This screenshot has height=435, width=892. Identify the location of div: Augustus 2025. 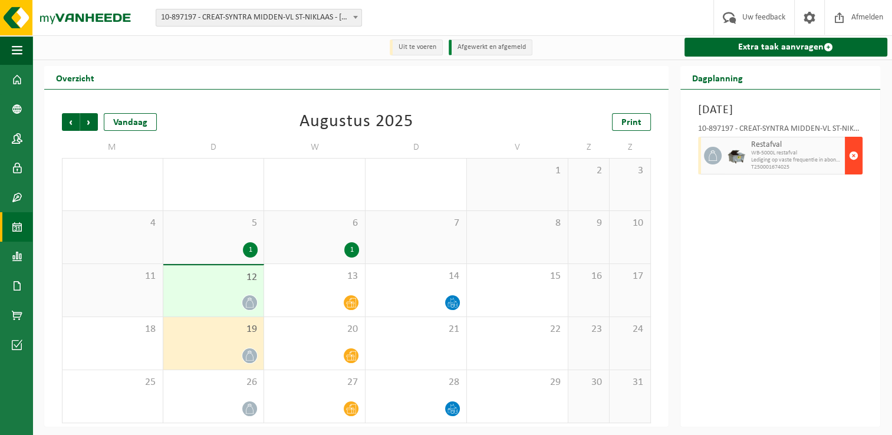
(356, 122).